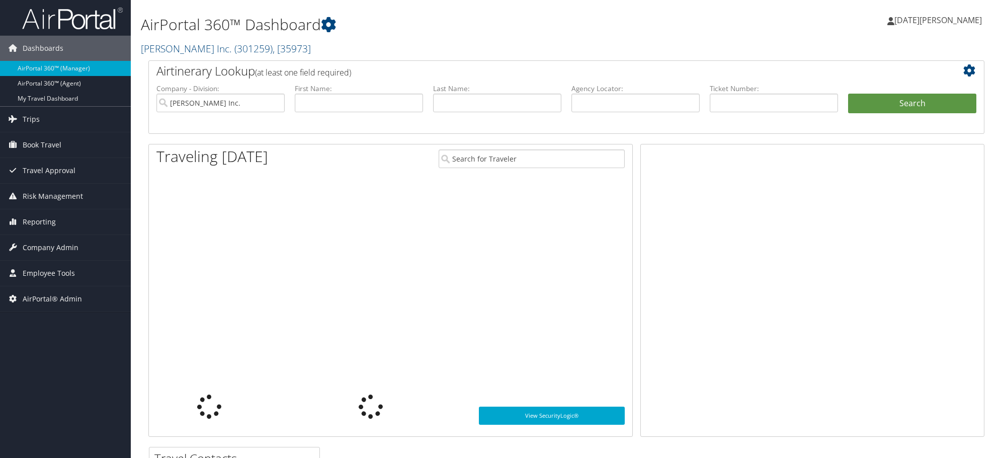 This screenshot has width=1002, height=458. I want to click on input: Search for Traveler, so click(531, 158).